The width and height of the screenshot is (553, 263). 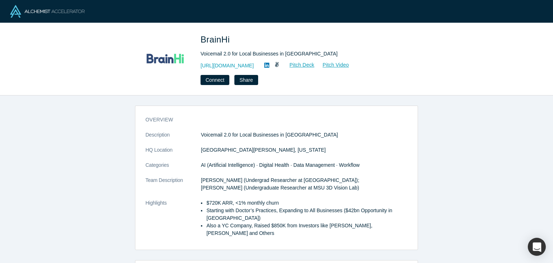 I want to click on a: Pitch Deck, so click(x=298, y=65).